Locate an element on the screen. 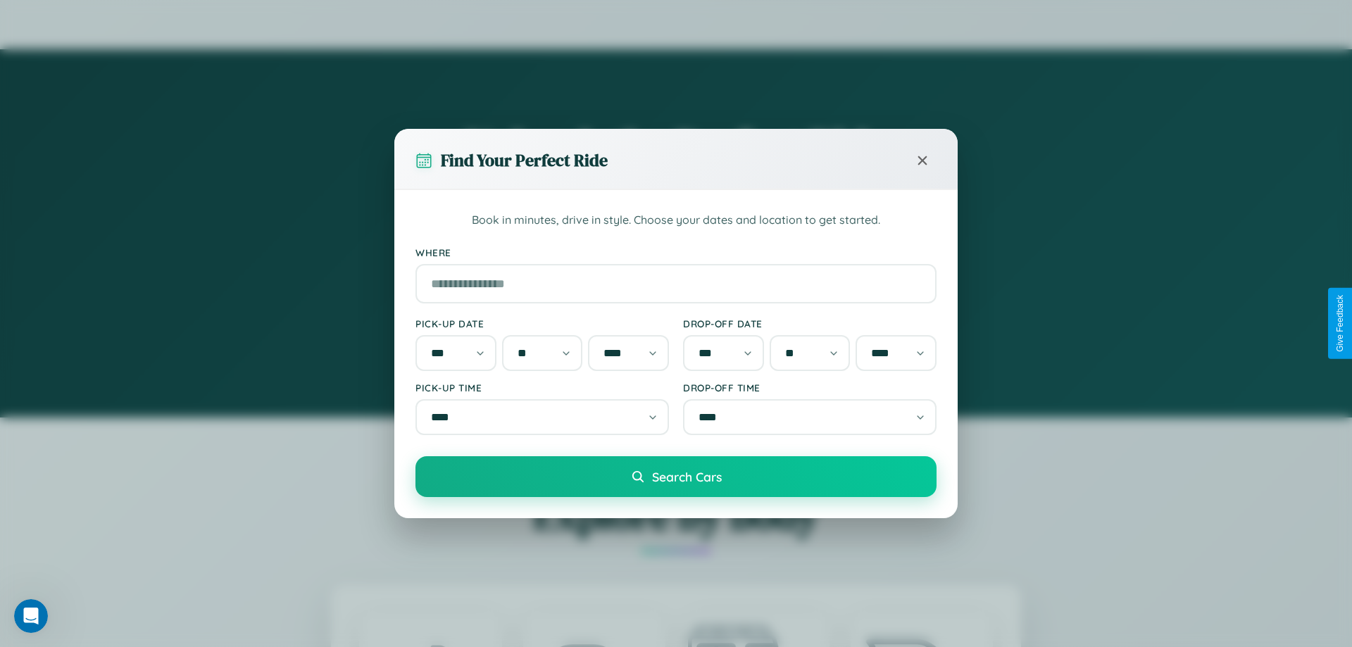  label: Pick-up Date is located at coordinates (542, 323).